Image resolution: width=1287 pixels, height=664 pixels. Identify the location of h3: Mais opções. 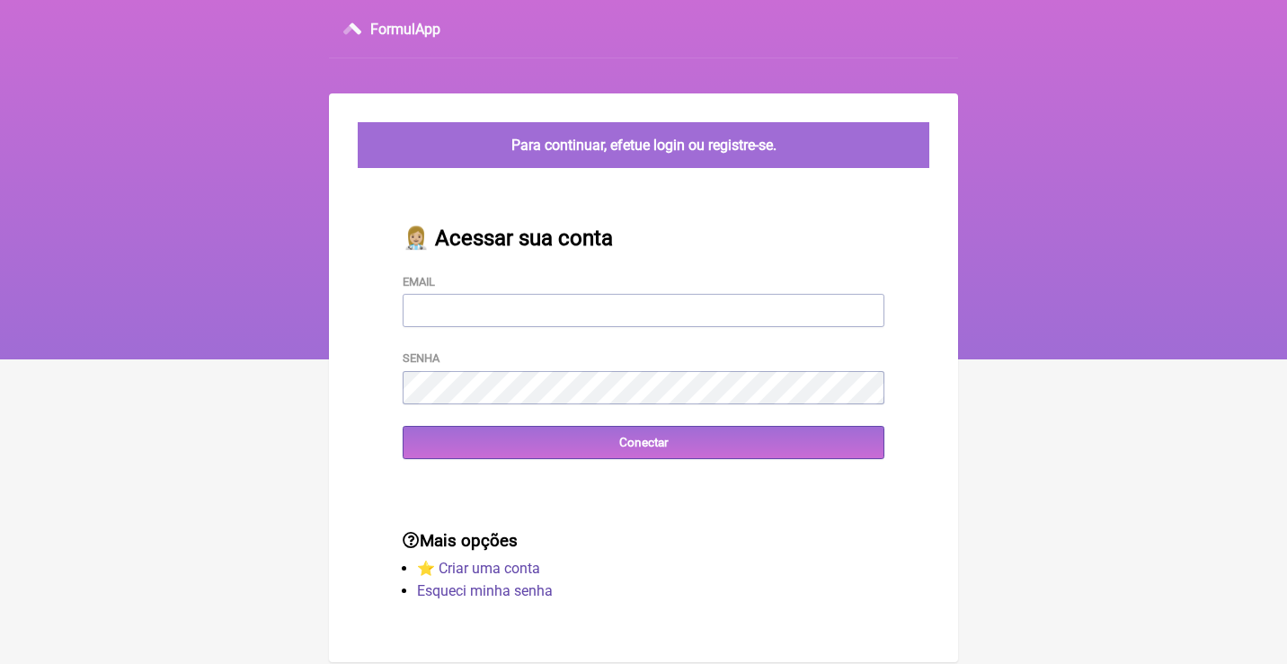
(644, 541).